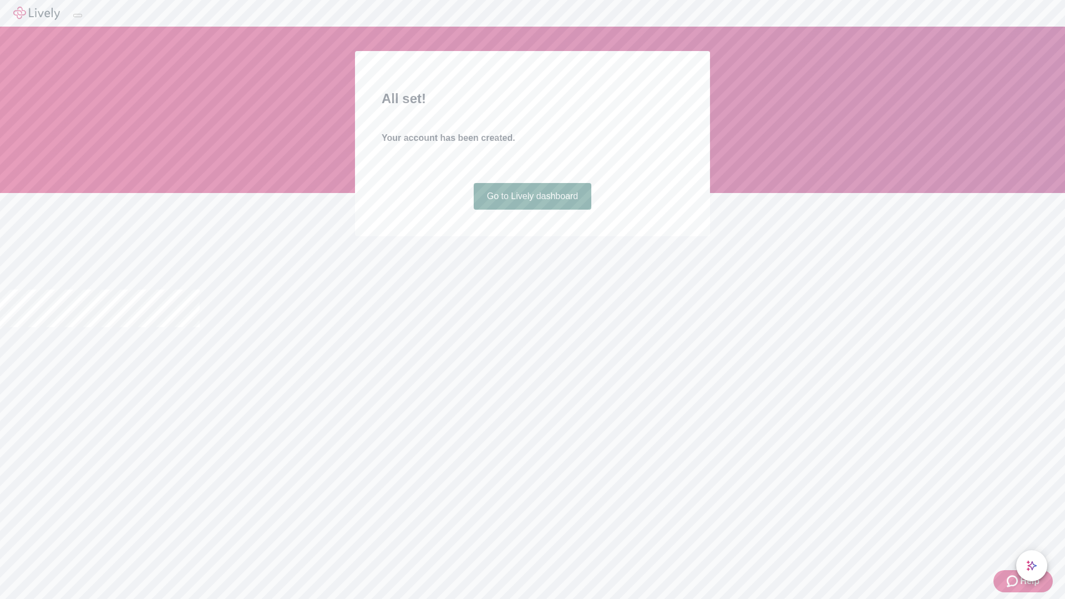 This screenshot has width=1065, height=599. What do you see at coordinates (532, 99) in the screenshot?
I see `h2: All set!` at bounding box center [532, 99].